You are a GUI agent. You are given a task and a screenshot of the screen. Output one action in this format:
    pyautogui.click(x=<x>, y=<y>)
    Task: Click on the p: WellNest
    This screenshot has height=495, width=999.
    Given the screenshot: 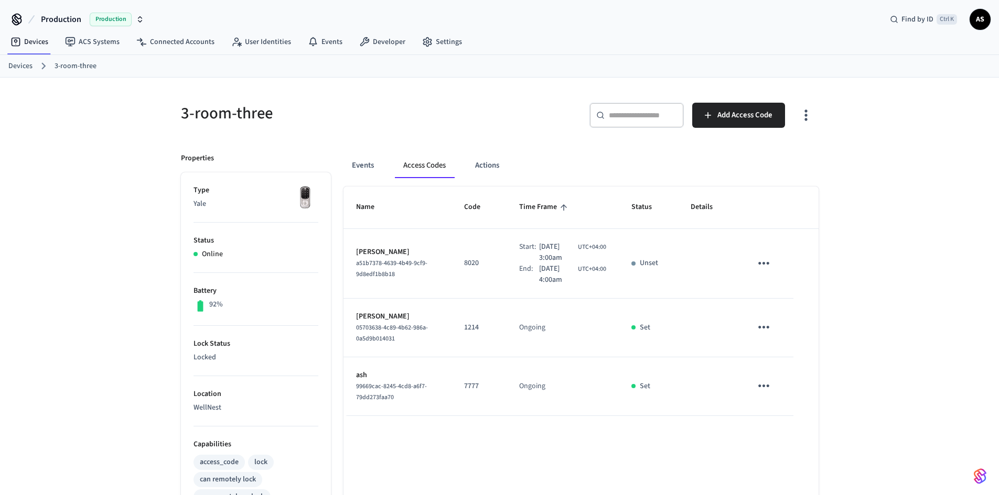 What is the action you would take?
    pyautogui.click(x=256, y=408)
    